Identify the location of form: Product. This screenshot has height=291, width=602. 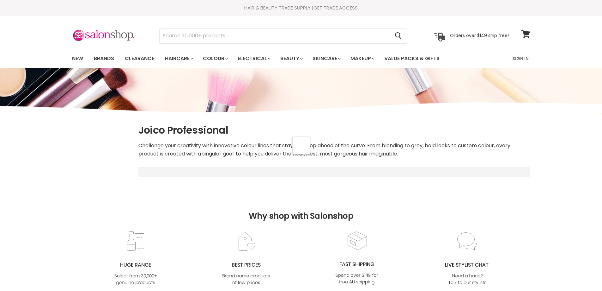
(283, 36).